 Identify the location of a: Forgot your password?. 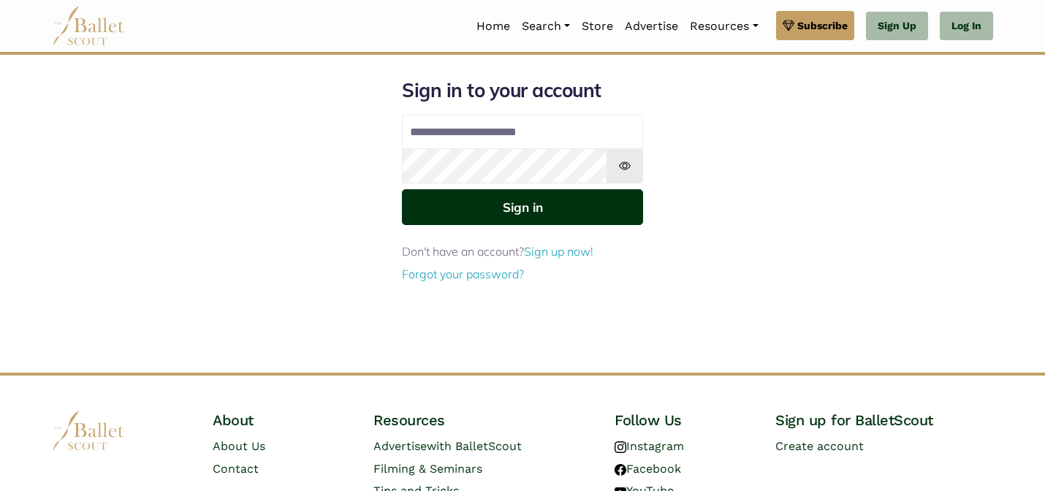
(462, 274).